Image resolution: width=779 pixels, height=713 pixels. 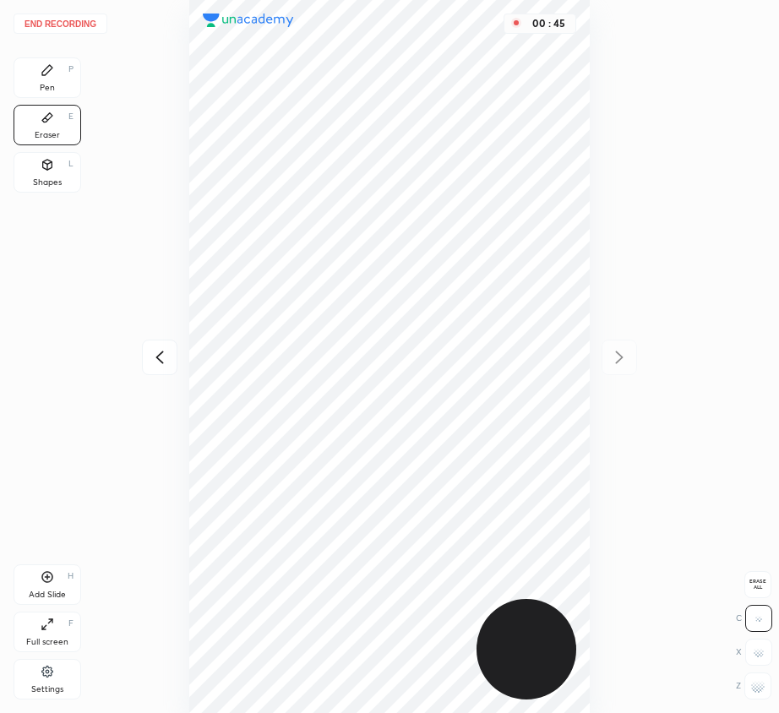 I want to click on div: P, so click(x=71, y=69).